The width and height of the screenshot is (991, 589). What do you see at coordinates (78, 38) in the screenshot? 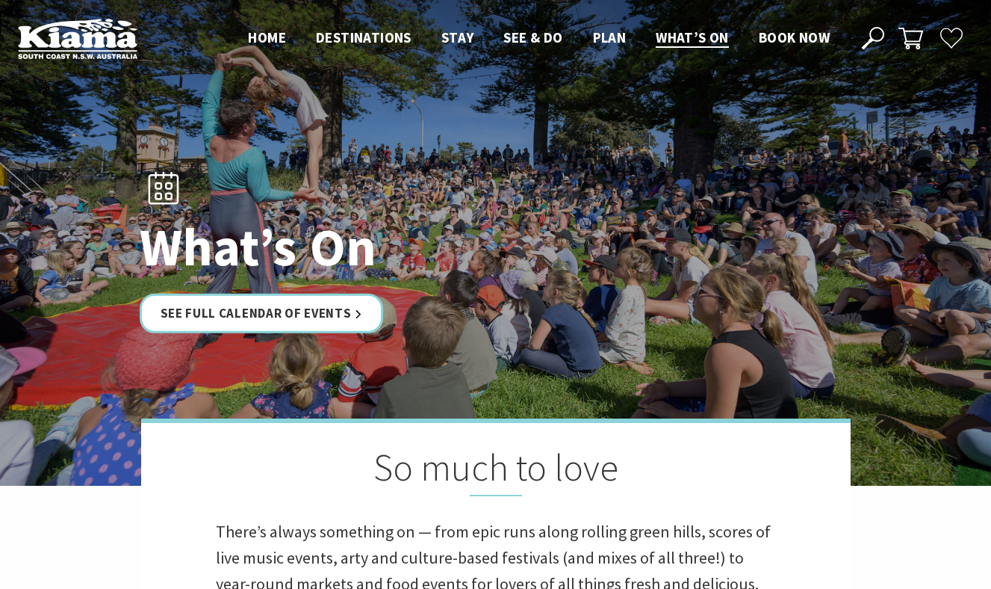
I see `img: Kiama Logo` at bounding box center [78, 38].